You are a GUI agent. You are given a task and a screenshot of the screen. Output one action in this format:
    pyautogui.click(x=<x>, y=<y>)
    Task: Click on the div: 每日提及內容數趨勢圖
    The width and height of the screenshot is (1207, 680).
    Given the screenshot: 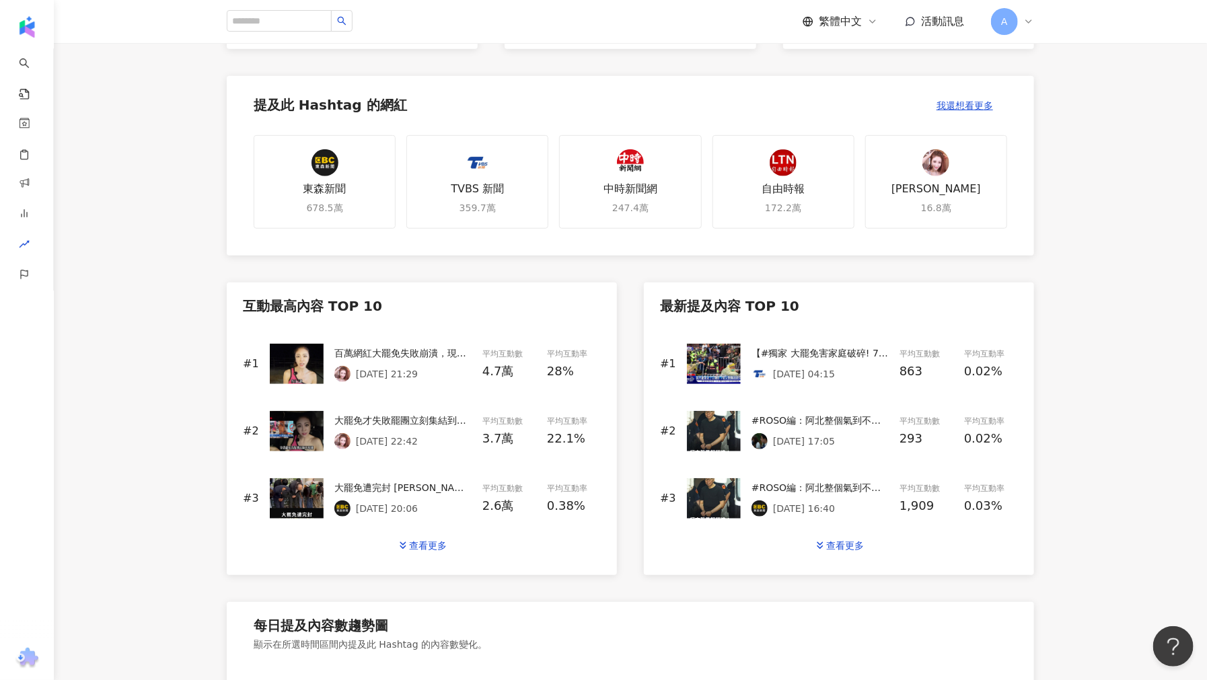 What is the action you would take?
    pyautogui.click(x=631, y=626)
    